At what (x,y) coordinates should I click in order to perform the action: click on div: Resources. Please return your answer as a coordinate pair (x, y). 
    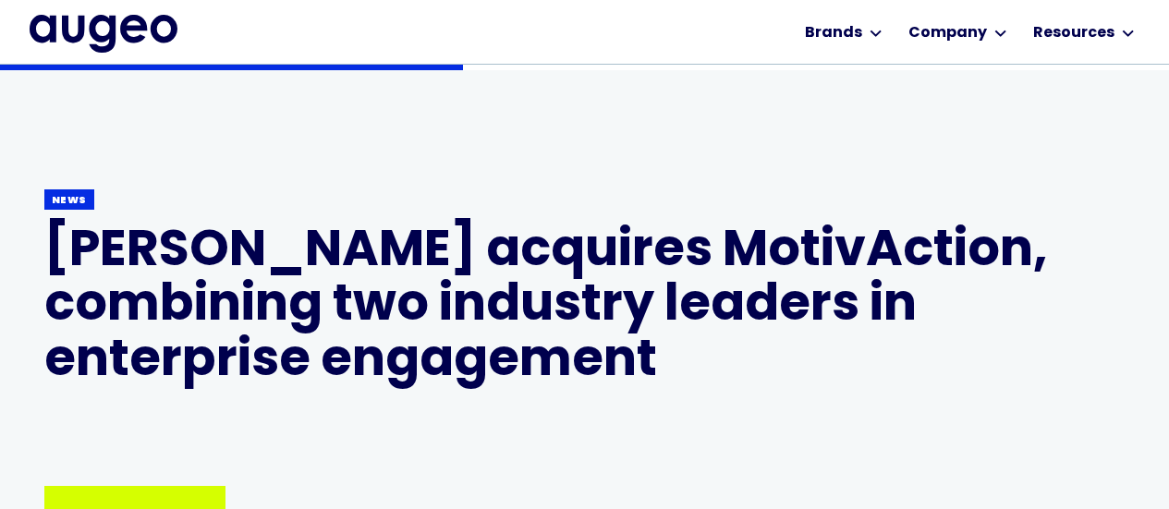
    Looking at the image, I should click on (1074, 33).